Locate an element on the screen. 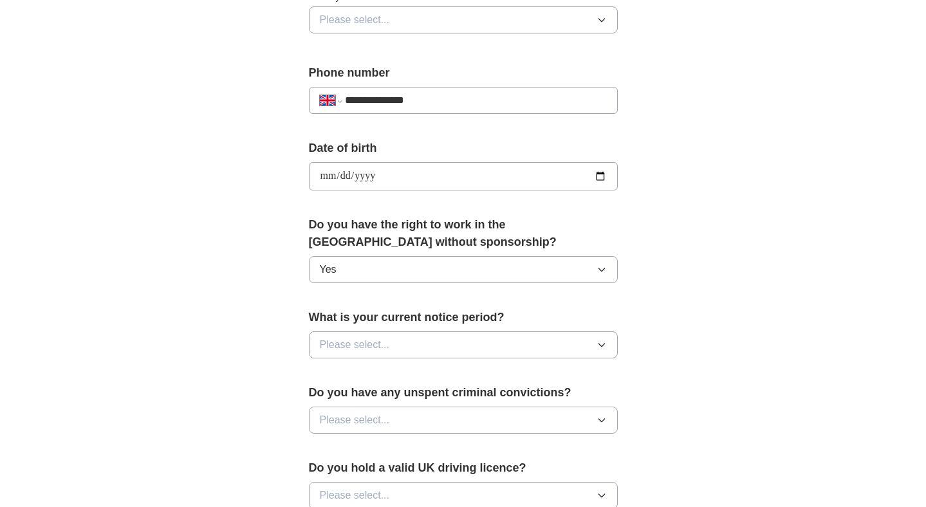 This screenshot has height=507, width=926. label: What is your current notice period? is located at coordinates (463, 317).